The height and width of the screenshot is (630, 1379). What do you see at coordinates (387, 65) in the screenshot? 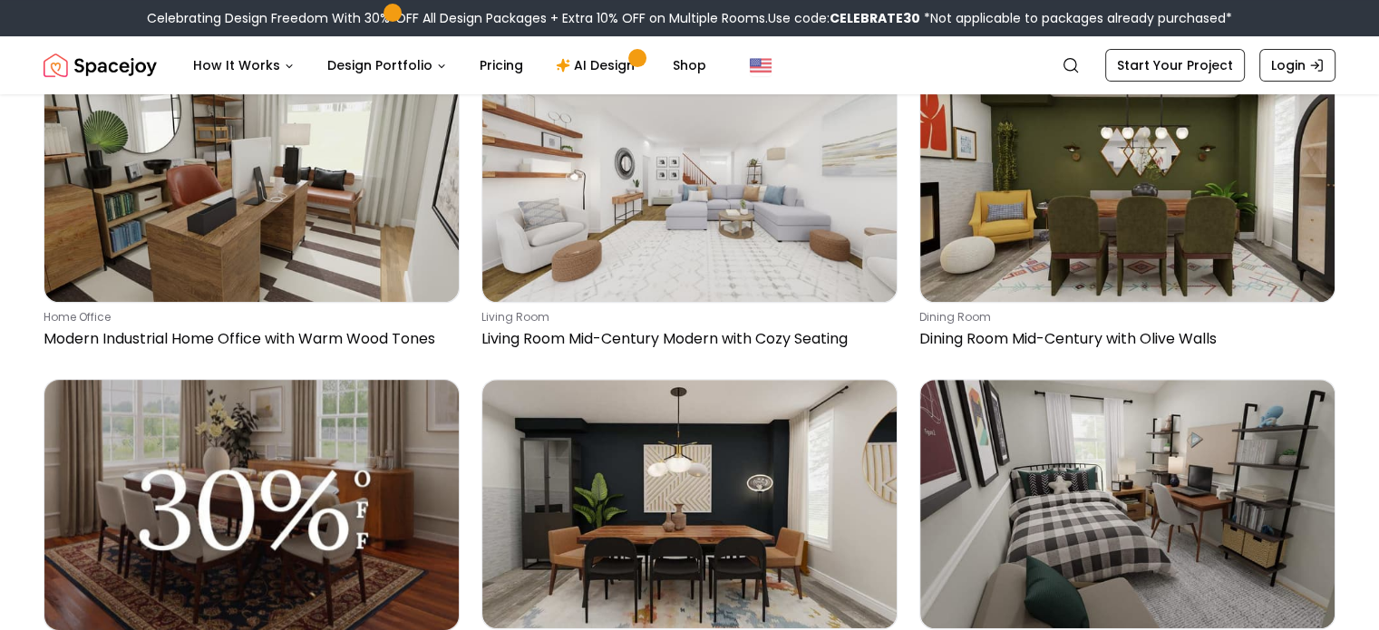
I see `button: Design Portfolio` at bounding box center [387, 65].